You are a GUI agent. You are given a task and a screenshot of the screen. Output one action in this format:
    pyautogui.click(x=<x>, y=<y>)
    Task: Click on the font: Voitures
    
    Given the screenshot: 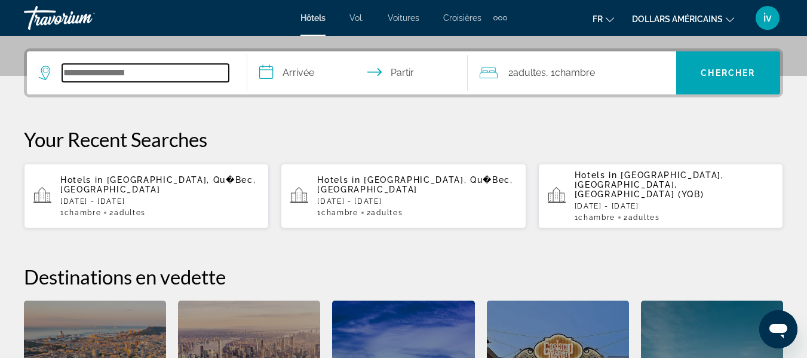 What is the action you would take?
    pyautogui.click(x=403, y=18)
    